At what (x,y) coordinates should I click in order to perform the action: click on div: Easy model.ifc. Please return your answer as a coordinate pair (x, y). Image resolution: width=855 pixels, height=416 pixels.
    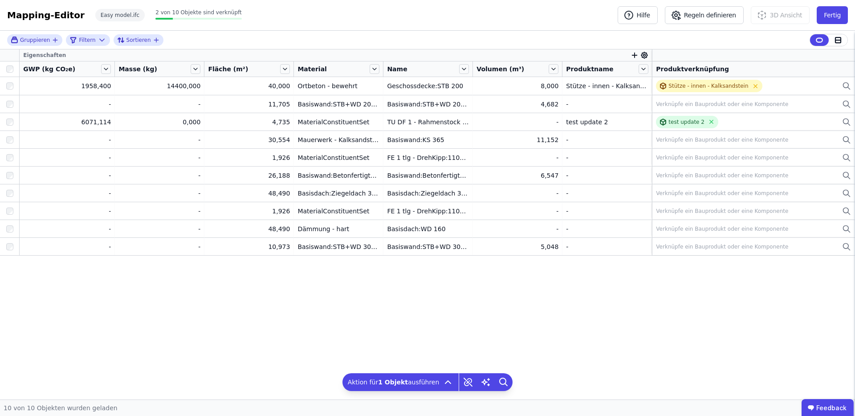
    Looking at the image, I should click on (120, 15).